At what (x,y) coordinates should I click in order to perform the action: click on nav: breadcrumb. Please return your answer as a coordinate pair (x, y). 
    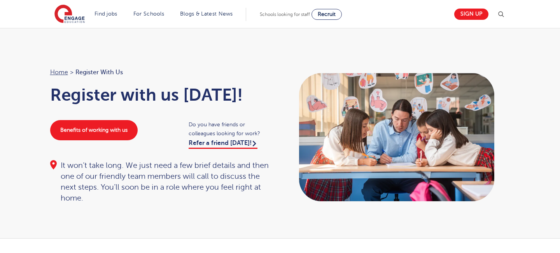
    Looking at the image, I should click on (161, 72).